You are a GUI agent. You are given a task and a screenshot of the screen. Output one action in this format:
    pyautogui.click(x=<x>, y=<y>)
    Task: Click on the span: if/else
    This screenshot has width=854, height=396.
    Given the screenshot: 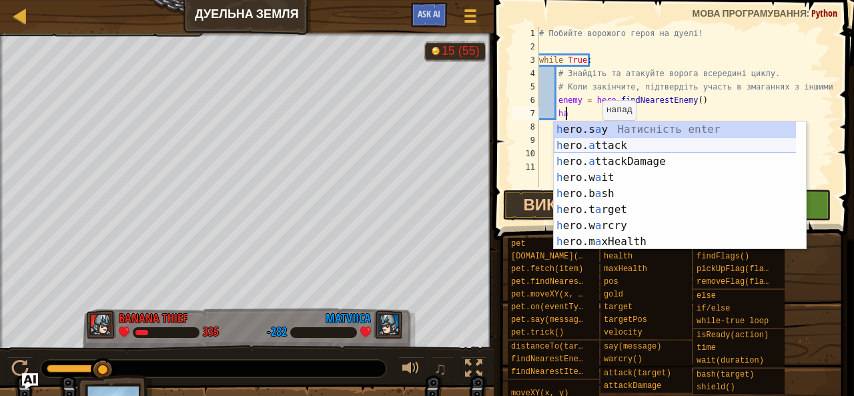 What is the action you would take?
    pyautogui.click(x=713, y=308)
    